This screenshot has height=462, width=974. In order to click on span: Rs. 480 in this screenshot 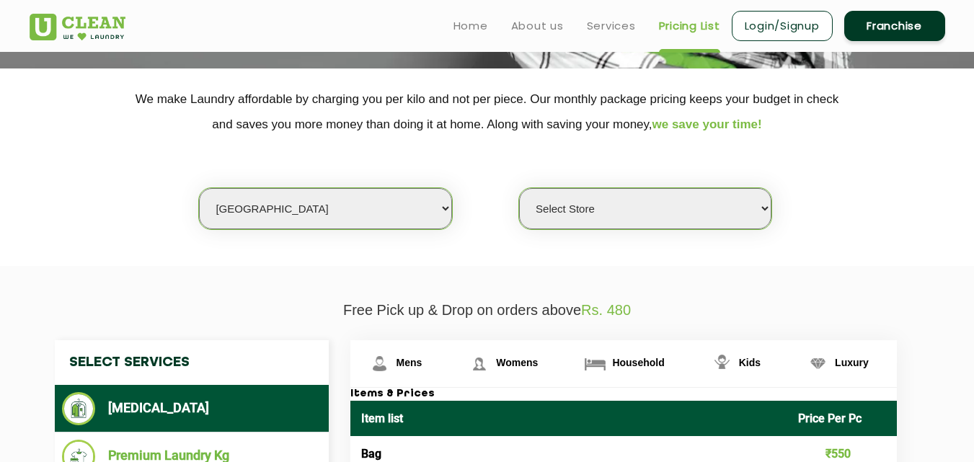, I will do `click(606, 310)`.